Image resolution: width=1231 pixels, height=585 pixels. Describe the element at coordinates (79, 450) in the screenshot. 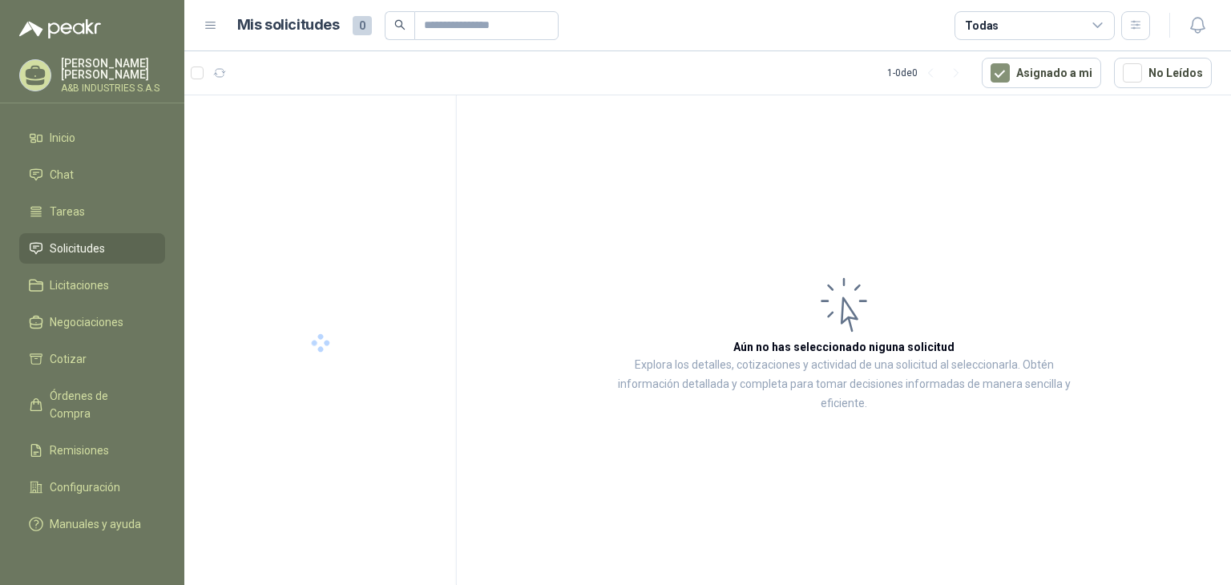

I see `span: Remisiones` at that location.